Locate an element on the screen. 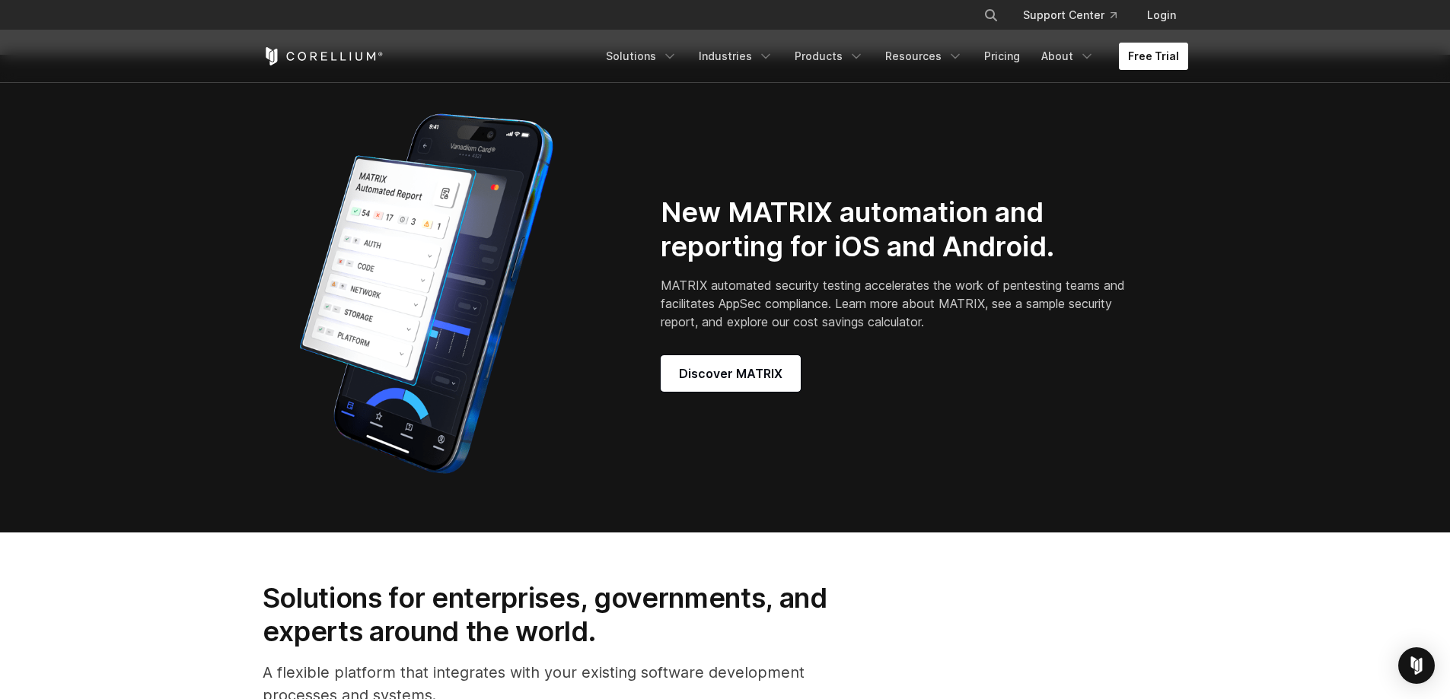  a: Pricing is located at coordinates (1002, 56).